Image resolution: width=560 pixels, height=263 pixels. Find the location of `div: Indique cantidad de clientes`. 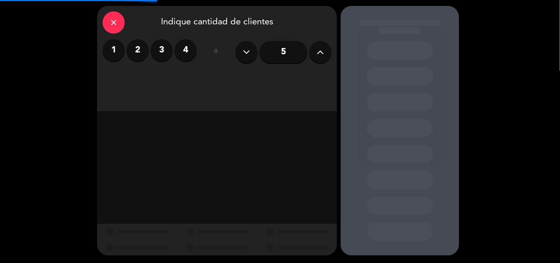

div: Indique cantidad de clientes is located at coordinates (217, 23).